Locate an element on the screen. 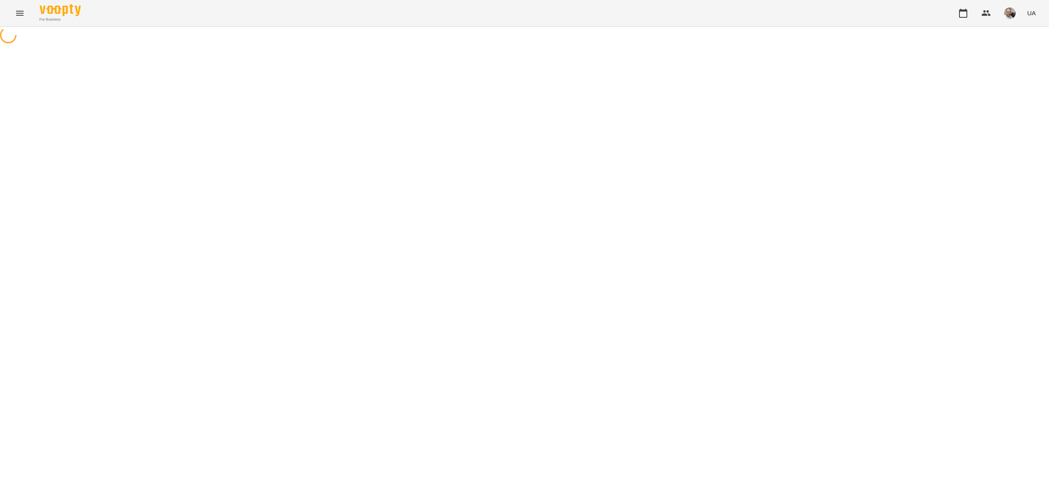  span: For Business is located at coordinates (60, 19).